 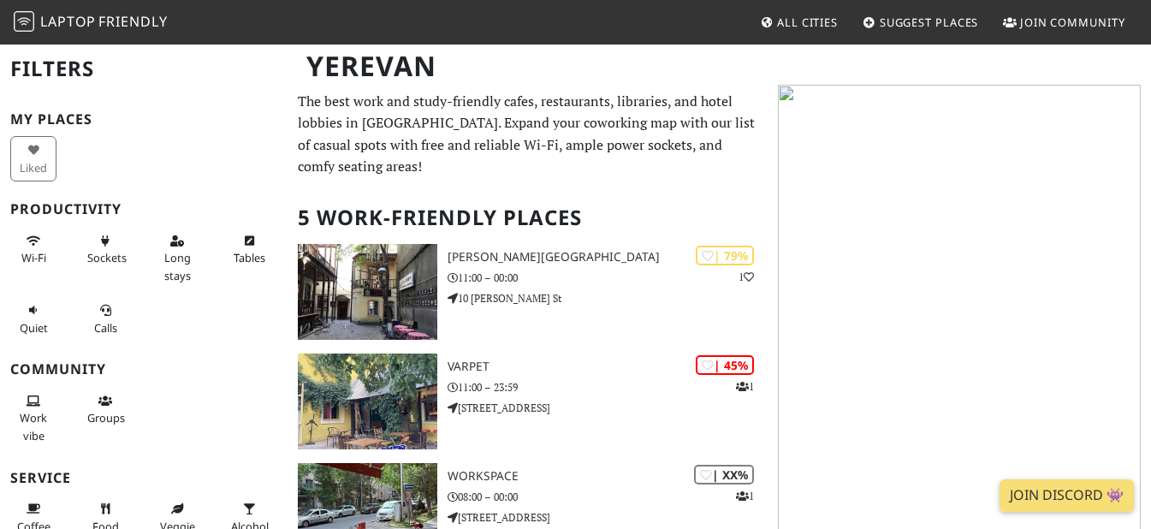 I want to click on img: Mirzoyan Library, so click(x=367, y=292).